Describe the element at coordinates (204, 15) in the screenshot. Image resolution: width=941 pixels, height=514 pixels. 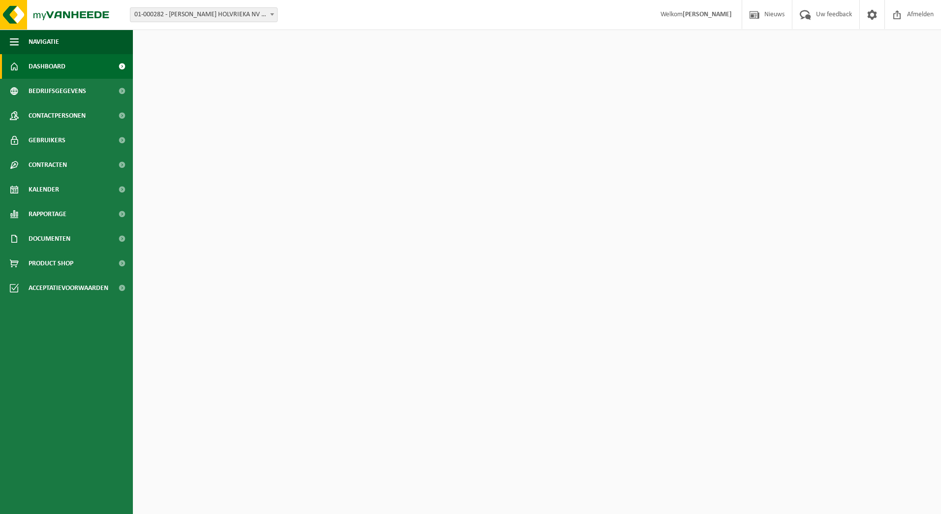
I see `span: 01-000282 - ZIEMANN HOLVRIEKA NV - MENEN` at that location.